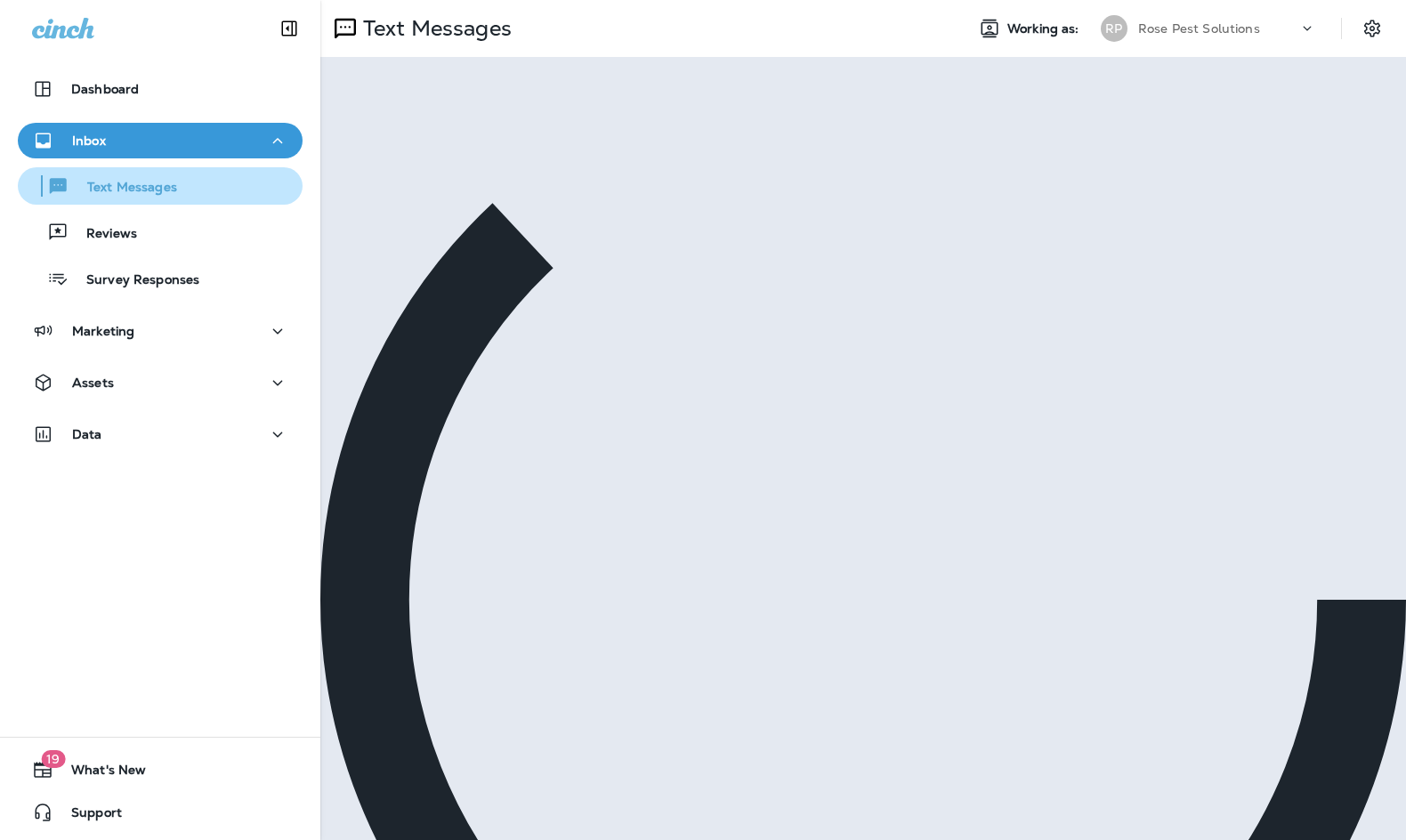 The image size is (1406, 840). I want to click on p: Survey Responses, so click(134, 280).